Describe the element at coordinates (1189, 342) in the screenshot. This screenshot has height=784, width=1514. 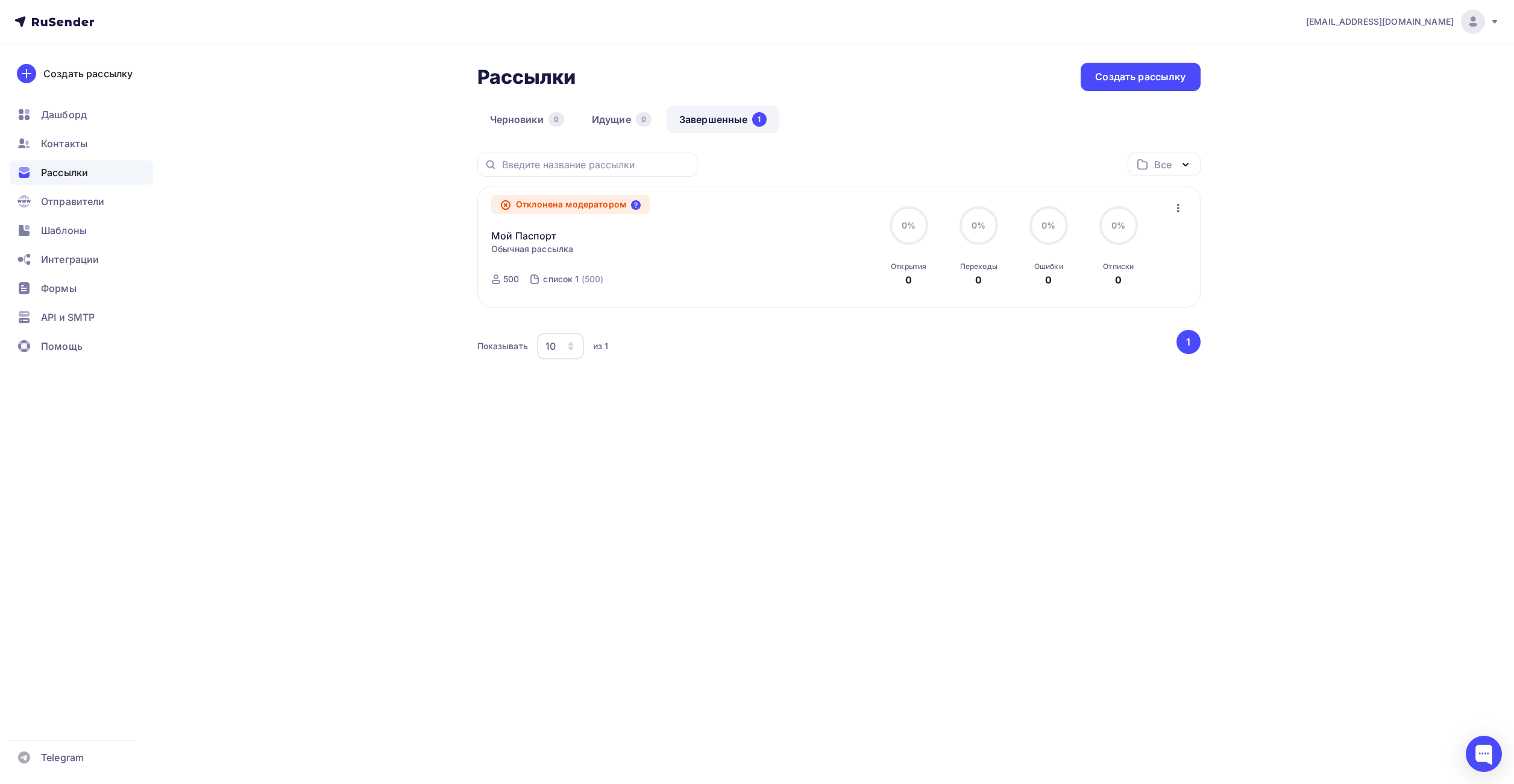
I see `button: Go to page 1` at that location.